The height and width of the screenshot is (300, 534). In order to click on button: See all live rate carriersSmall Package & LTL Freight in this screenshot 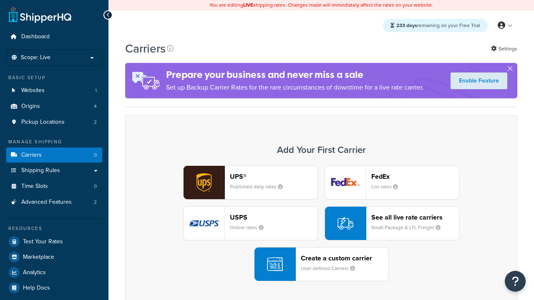, I will do `click(392, 224)`.